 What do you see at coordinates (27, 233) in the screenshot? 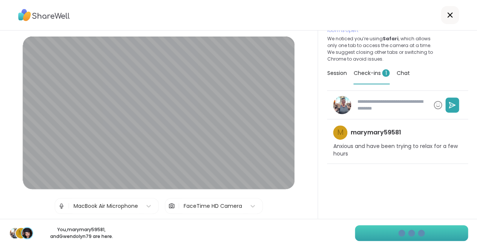
I see `img: Gwendolyn79` at bounding box center [27, 233].